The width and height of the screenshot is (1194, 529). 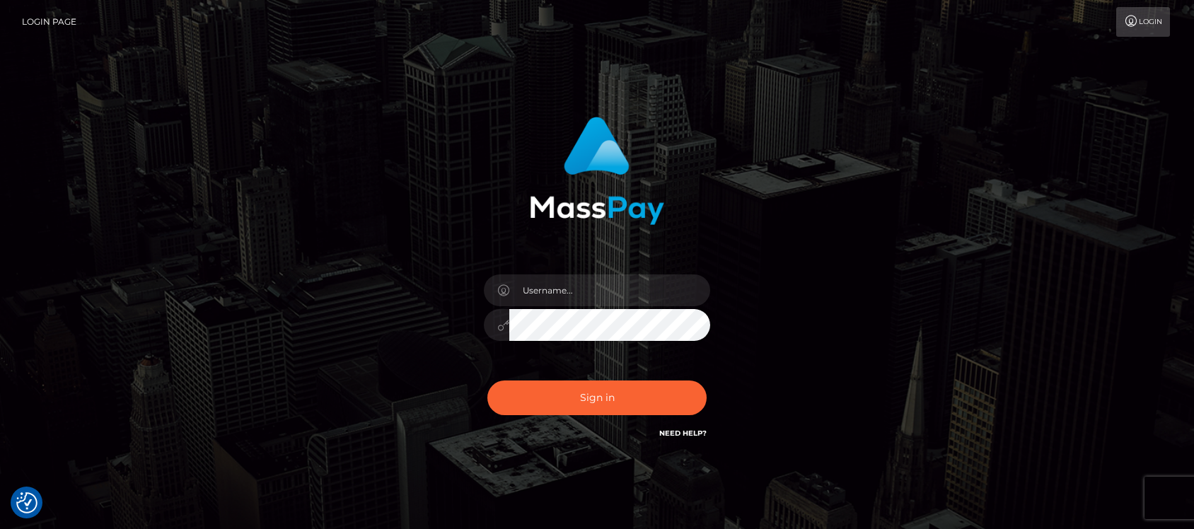 I want to click on input: Username..., so click(x=610, y=290).